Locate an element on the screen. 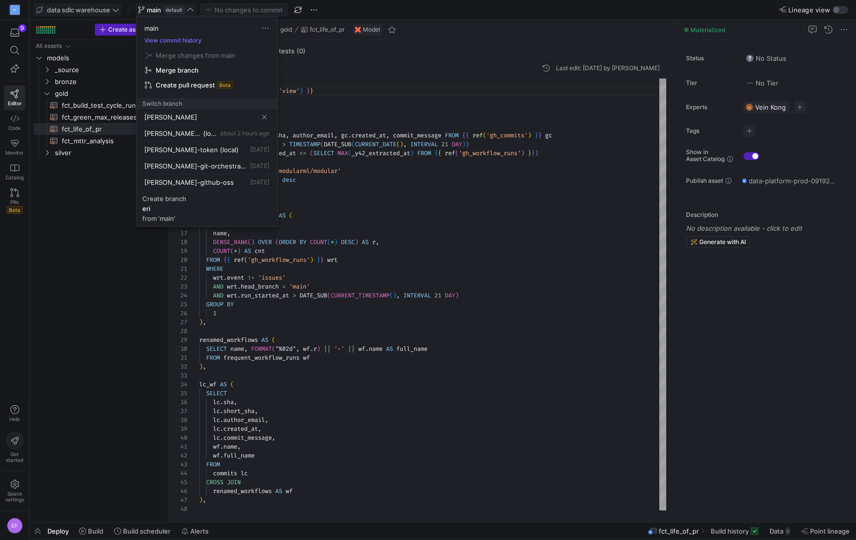  button: Create brancherifrom 'main' is located at coordinates (207, 209).